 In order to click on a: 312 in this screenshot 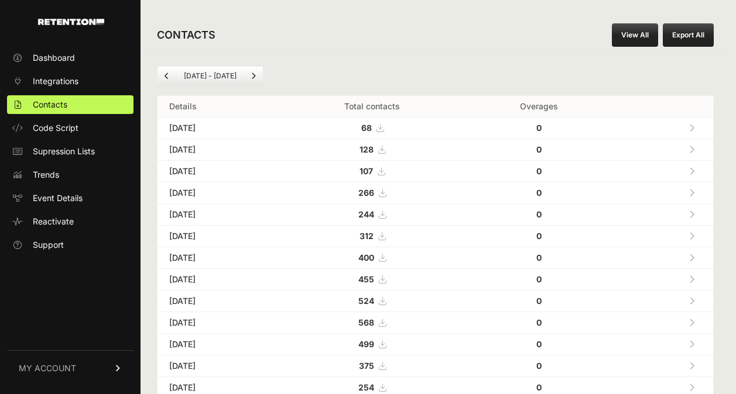, I will do `click(372, 236)`.